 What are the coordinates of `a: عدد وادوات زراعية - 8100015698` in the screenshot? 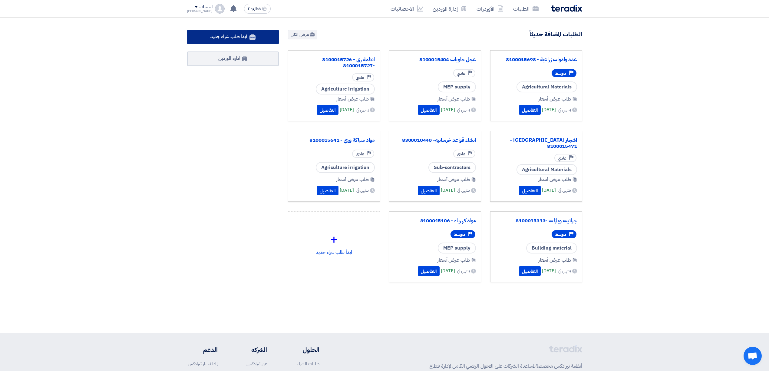 It's located at (536, 60).